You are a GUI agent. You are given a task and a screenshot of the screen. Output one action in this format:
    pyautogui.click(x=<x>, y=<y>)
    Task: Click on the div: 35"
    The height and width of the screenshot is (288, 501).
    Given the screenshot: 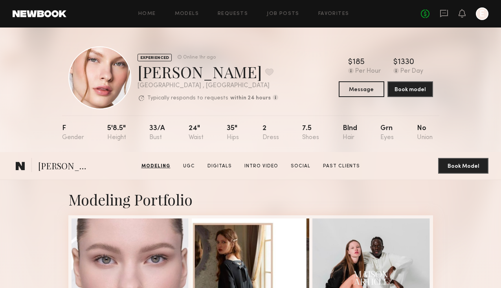 What is the action you would take?
    pyautogui.click(x=233, y=133)
    